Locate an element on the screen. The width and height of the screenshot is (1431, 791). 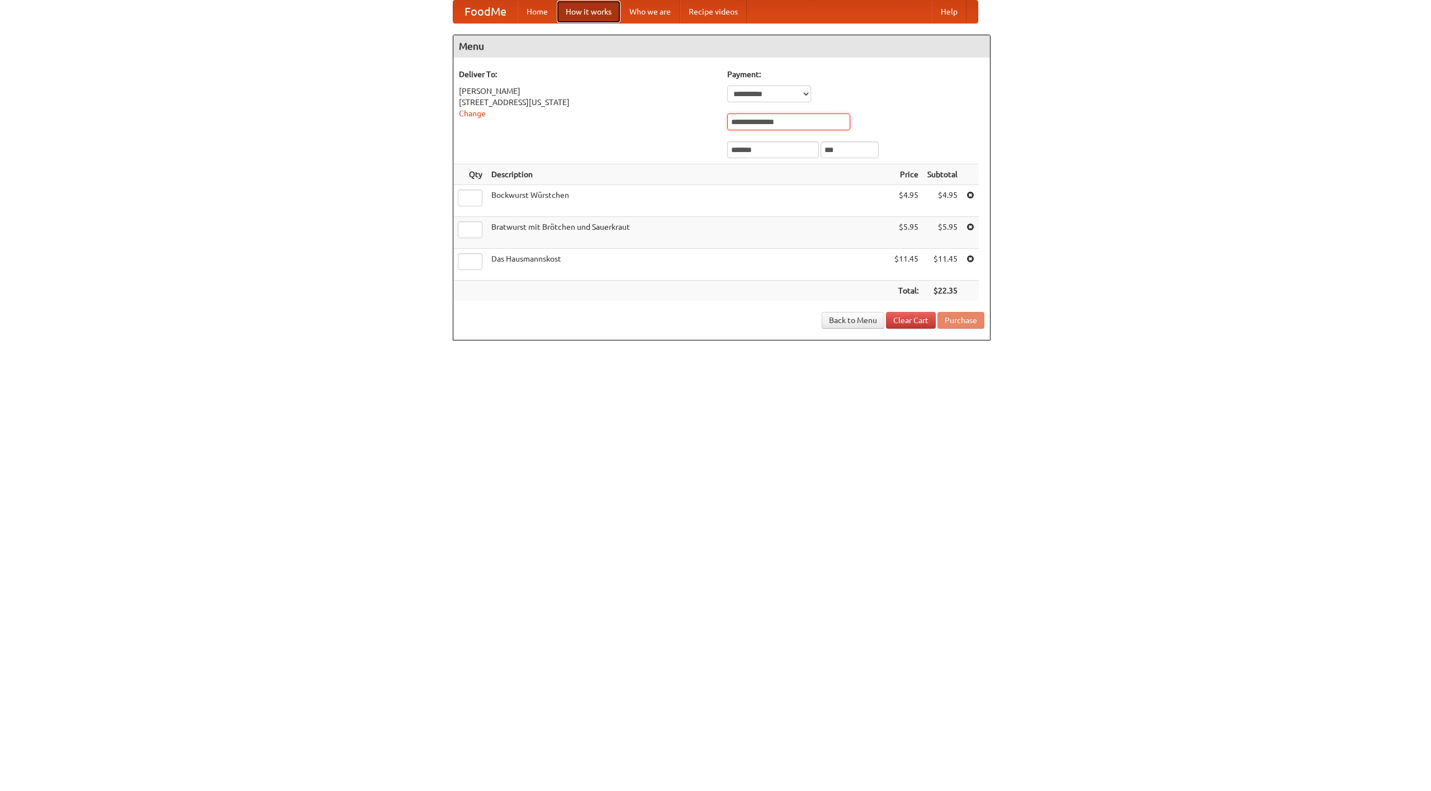
td: Bockwurst Würstchen is located at coordinates (688, 201).